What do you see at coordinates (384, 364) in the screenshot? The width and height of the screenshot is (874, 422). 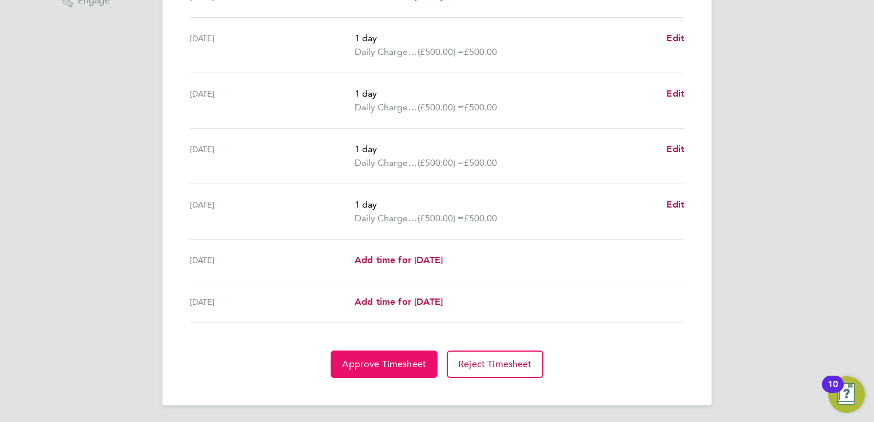 I see `button: Approve Timesheet` at bounding box center [384, 364].